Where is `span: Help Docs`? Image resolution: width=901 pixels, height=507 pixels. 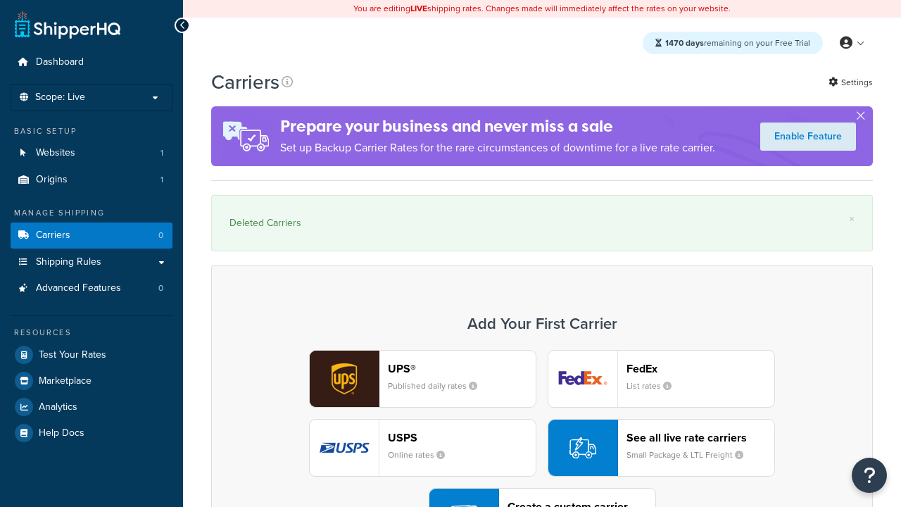
span: Help Docs is located at coordinates (61, 433).